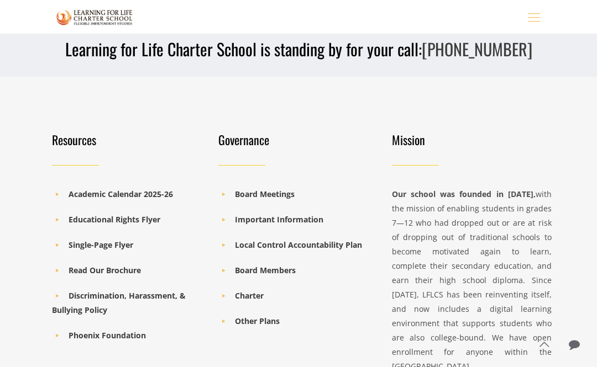  What do you see at coordinates (265, 194) in the screenshot?
I see `b: Board Meetings` at bounding box center [265, 194].